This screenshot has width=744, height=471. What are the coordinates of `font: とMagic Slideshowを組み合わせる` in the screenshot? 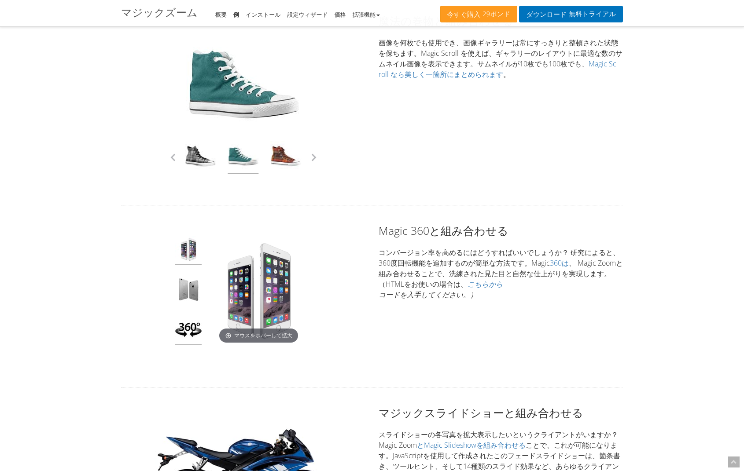 It's located at (471, 445).